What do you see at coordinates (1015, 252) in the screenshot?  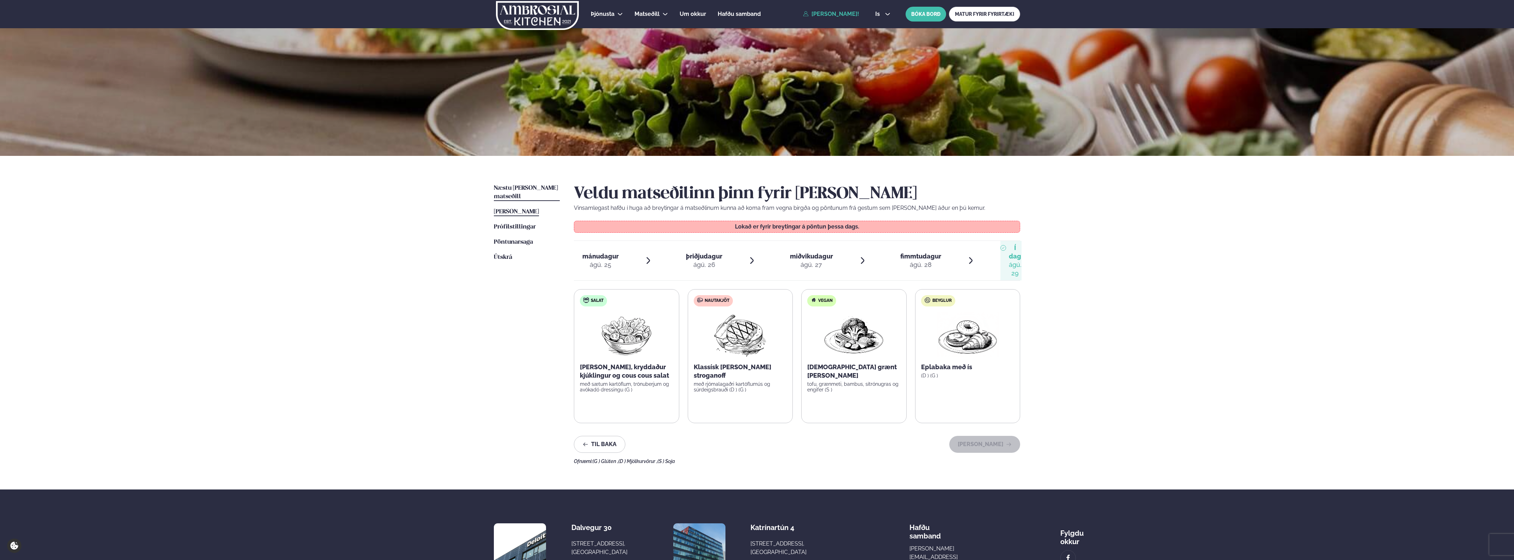 I see `span: Í dag` at bounding box center [1015, 252].